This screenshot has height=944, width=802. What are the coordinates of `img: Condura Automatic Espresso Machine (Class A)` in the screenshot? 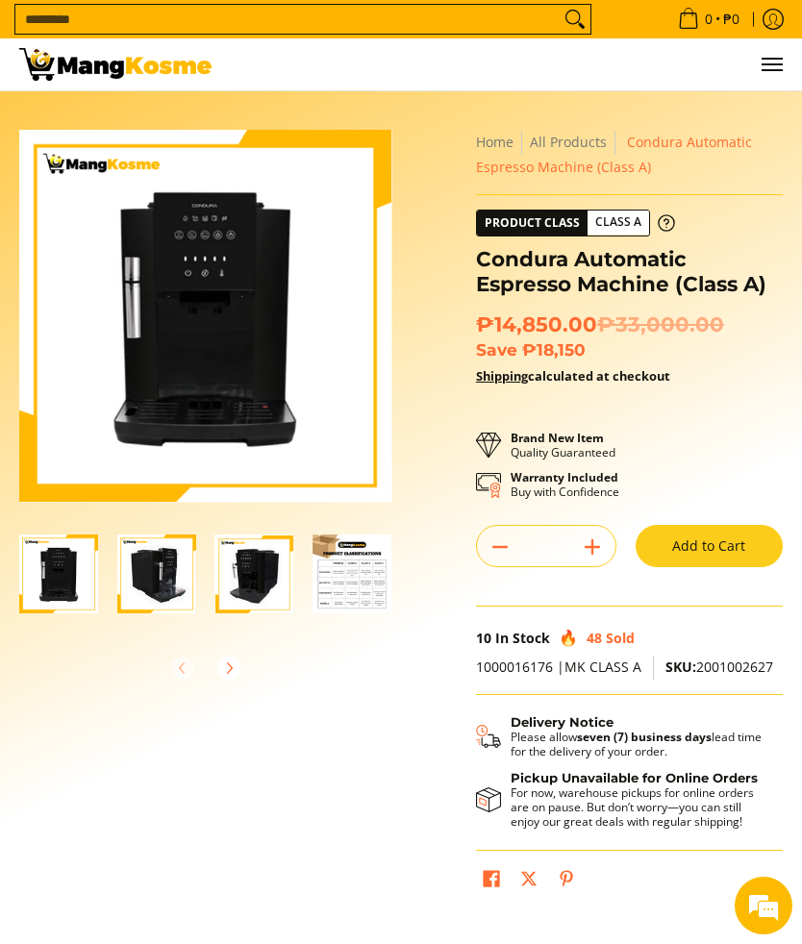 It's located at (205, 315).